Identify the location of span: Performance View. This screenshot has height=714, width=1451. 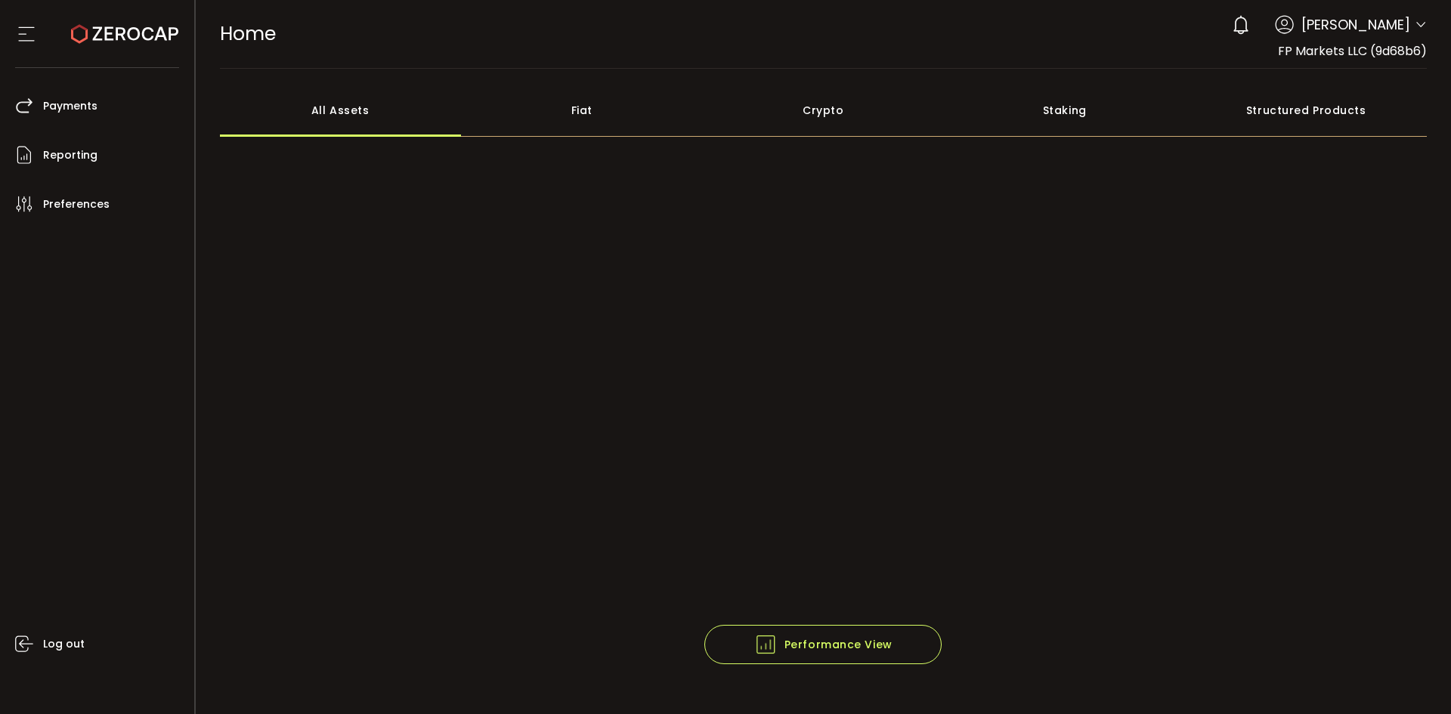
(823, 645).